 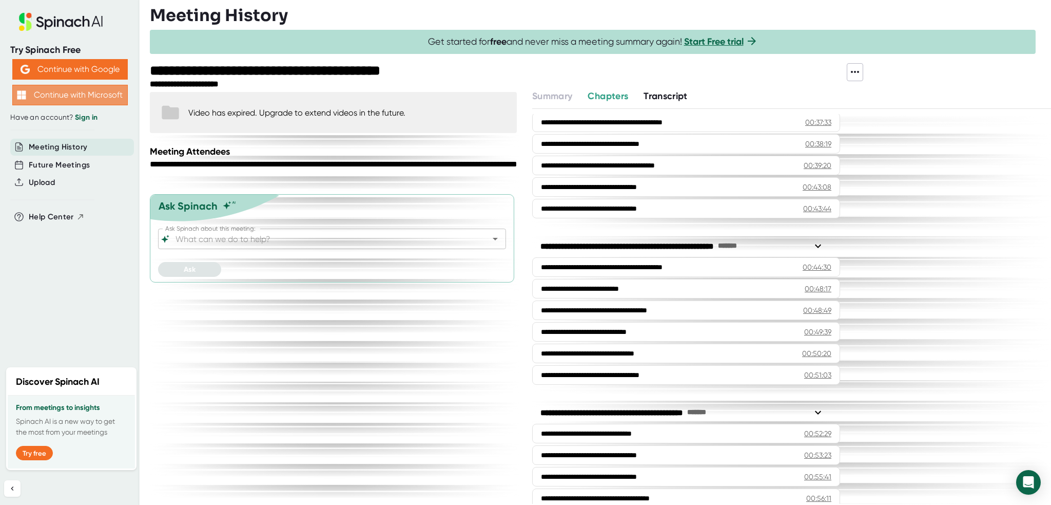 I want to click on button: Summary, so click(x=552, y=96).